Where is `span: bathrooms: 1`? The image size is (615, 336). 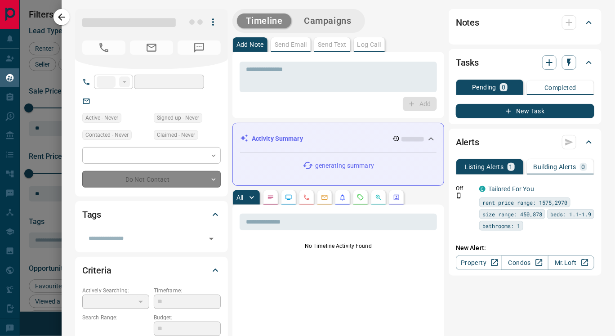
span: bathrooms: 1 is located at coordinates (501, 226).